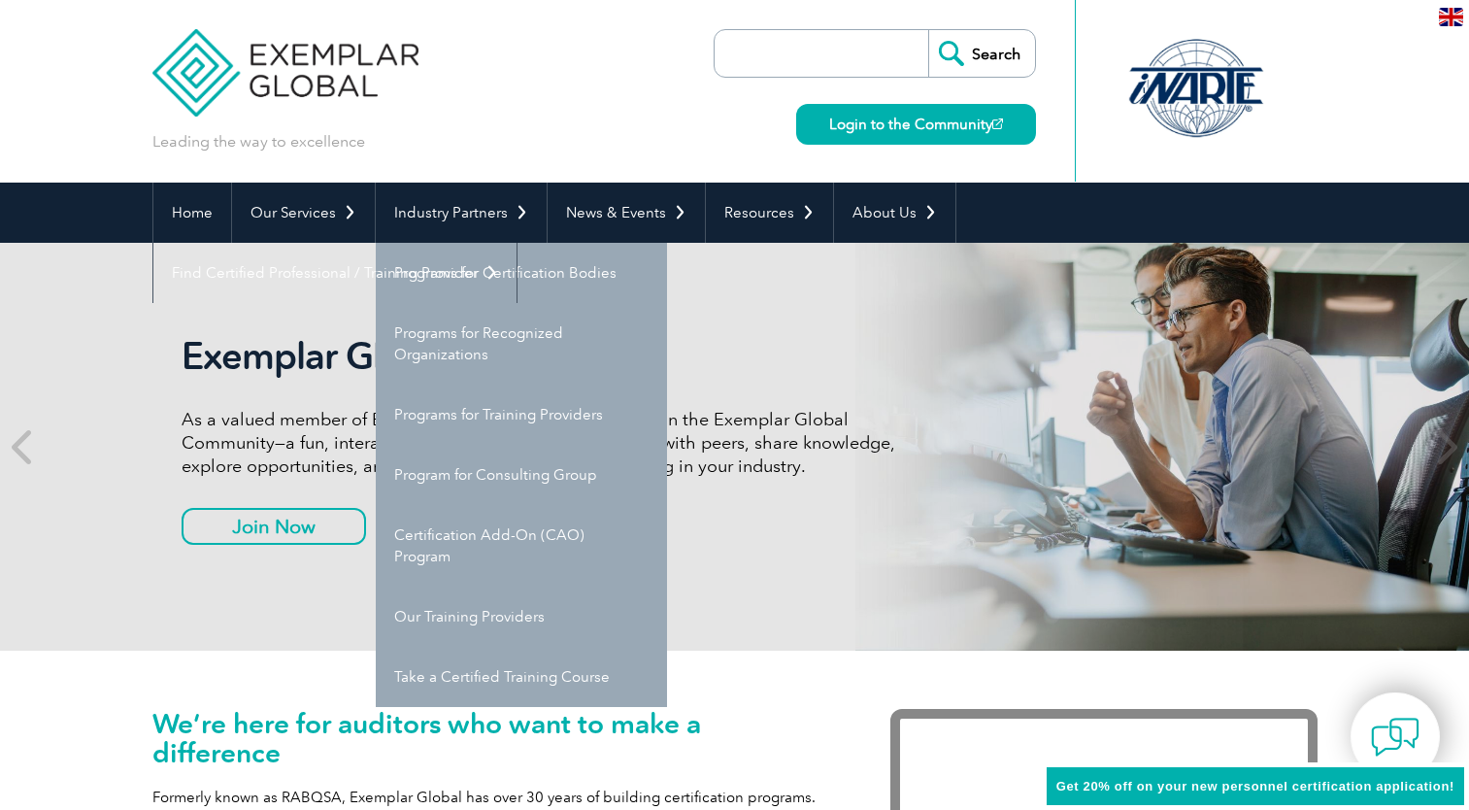  What do you see at coordinates (461, 213) in the screenshot?
I see `a: Industry Partners` at bounding box center [461, 213].